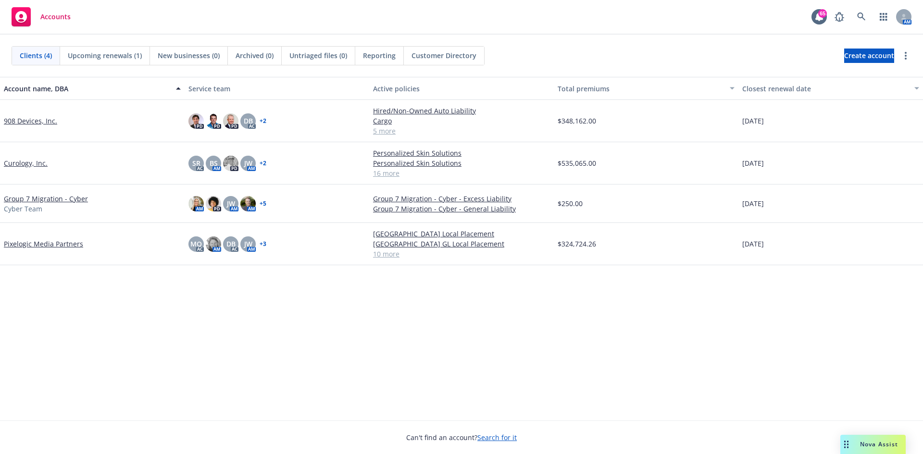 This screenshot has width=923, height=454. Describe the element at coordinates (462, 438) in the screenshot. I see `span: Can't find an account?` at that location.